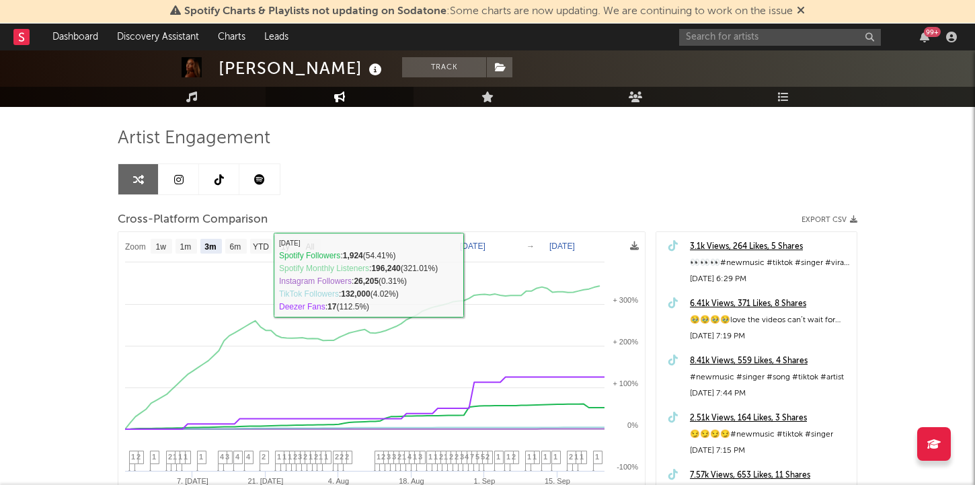  I want to click on a: Discovery Assistant, so click(158, 37).